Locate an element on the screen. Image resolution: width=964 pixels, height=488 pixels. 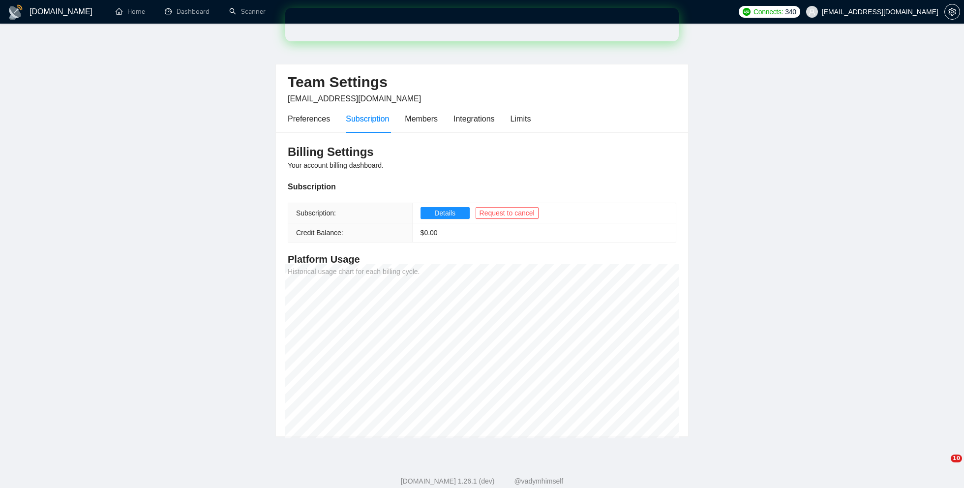
span: $ 0.00 is located at coordinates (429, 233).